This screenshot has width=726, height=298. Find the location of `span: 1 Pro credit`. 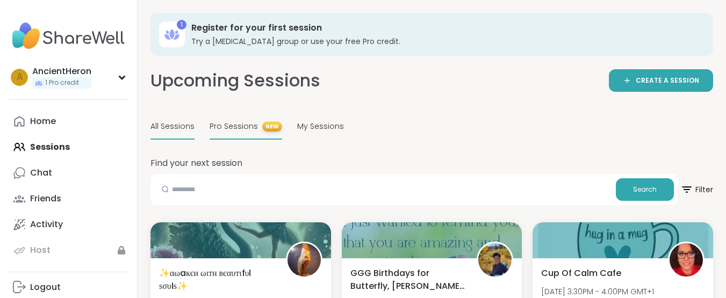

span: 1 Pro credit is located at coordinates (62, 83).